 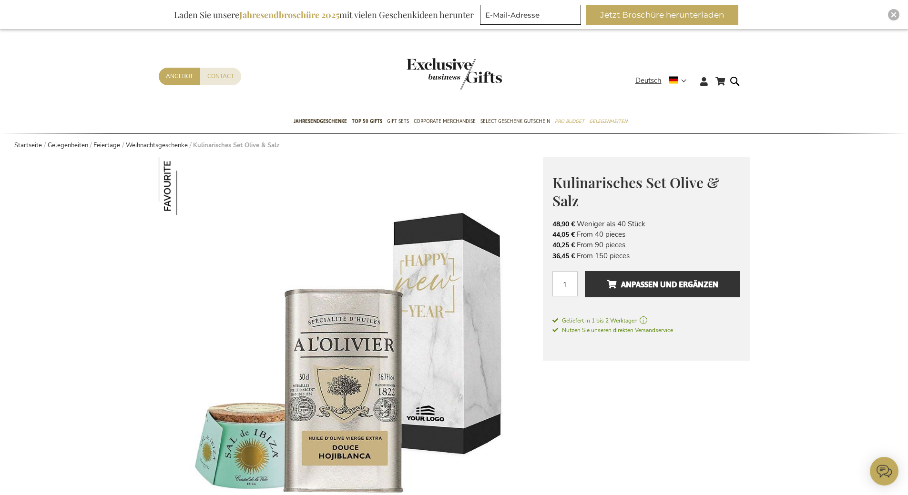 I want to click on a: Gelegenheiten, so click(x=68, y=145).